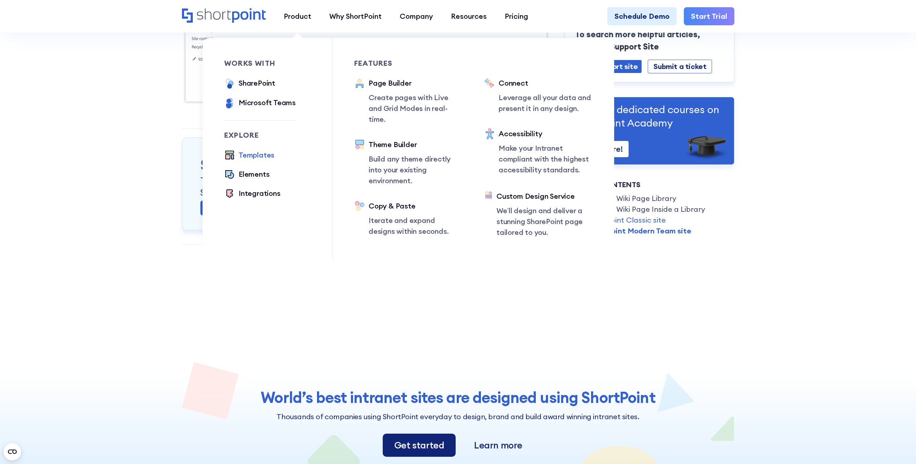 This screenshot has height=464, width=916. What do you see at coordinates (250, 84) in the screenshot?
I see `a: SharePoint` at bounding box center [250, 84].